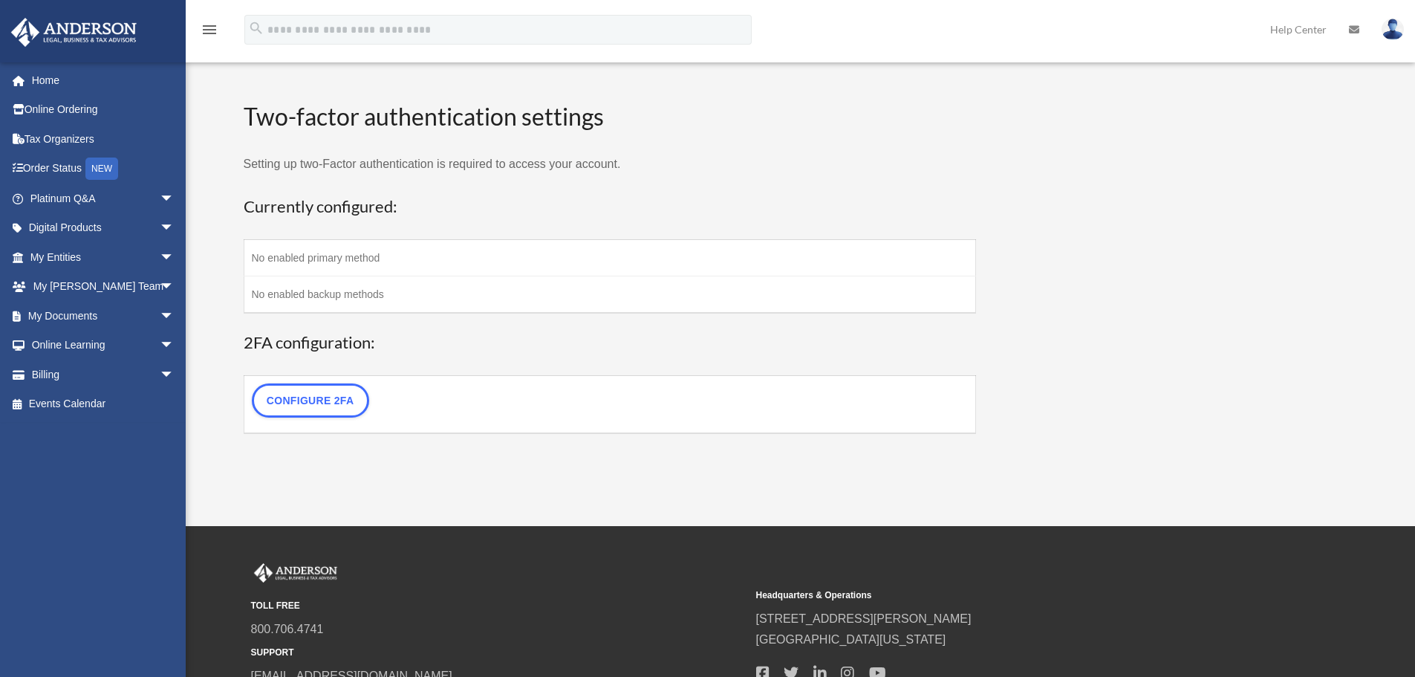 The image size is (1415, 677). Describe the element at coordinates (1003, 595) in the screenshot. I see `small: Headquarters & Operations` at that location.